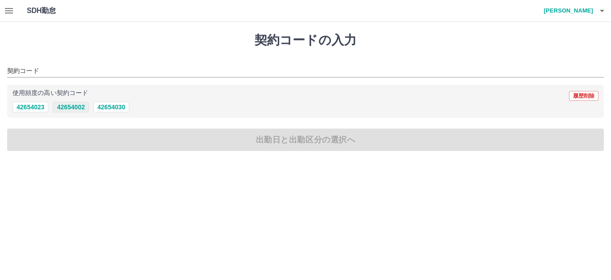  I want to click on button: 42654023, so click(30, 107).